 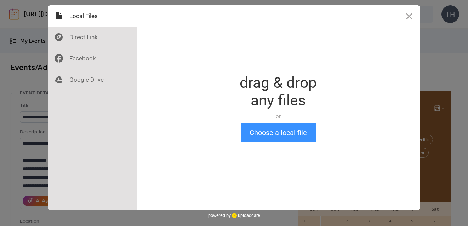 I want to click on div: Local Files, so click(x=92, y=16).